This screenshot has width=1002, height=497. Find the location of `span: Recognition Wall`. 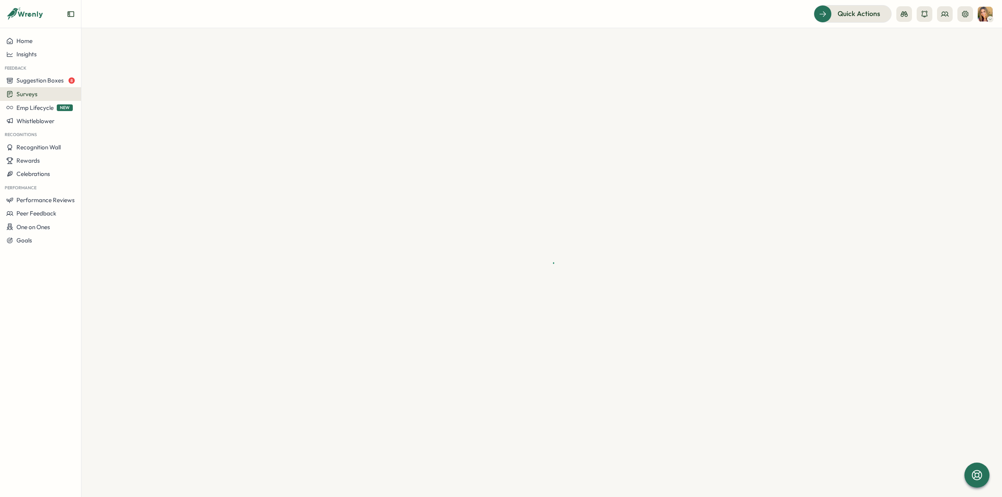

span: Recognition Wall is located at coordinates (38, 147).